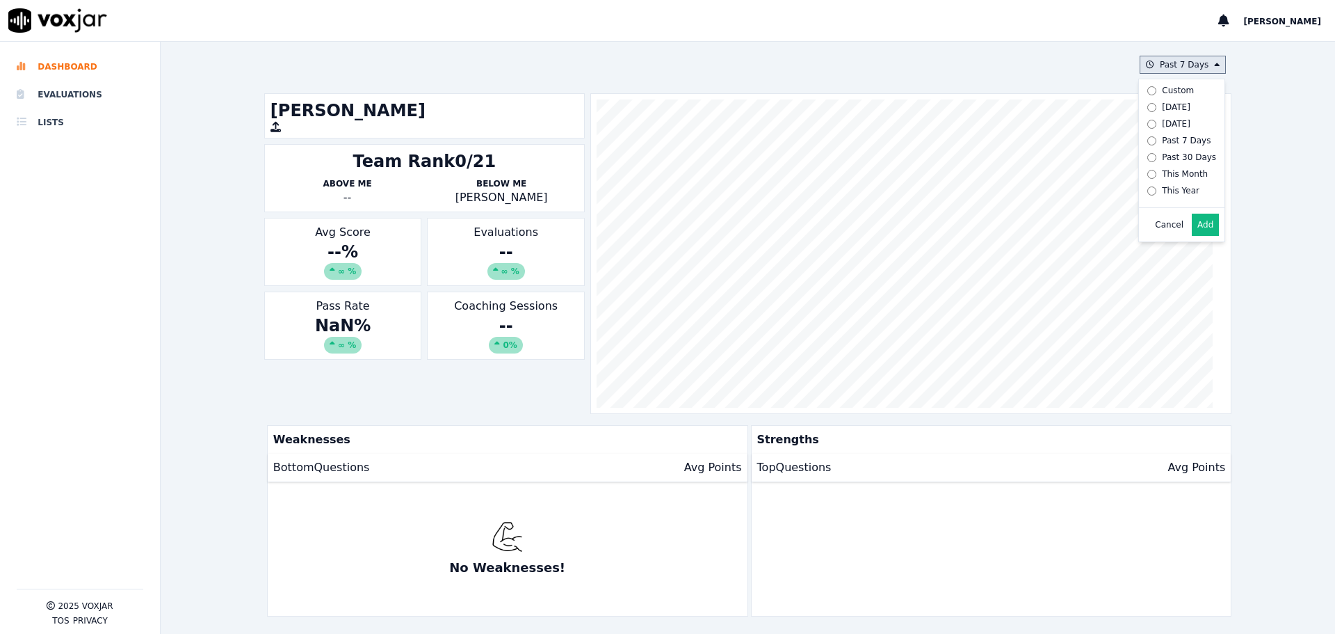 This screenshot has width=1335, height=634. What do you see at coordinates (1187, 141) in the screenshot?
I see `div: Past 7 Days` at bounding box center [1187, 141].